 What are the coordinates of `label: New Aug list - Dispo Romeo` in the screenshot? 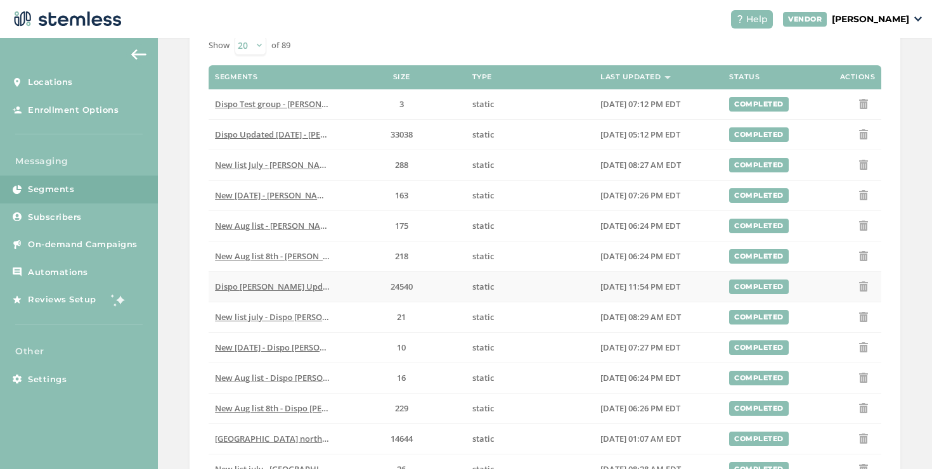 It's located at (273, 378).